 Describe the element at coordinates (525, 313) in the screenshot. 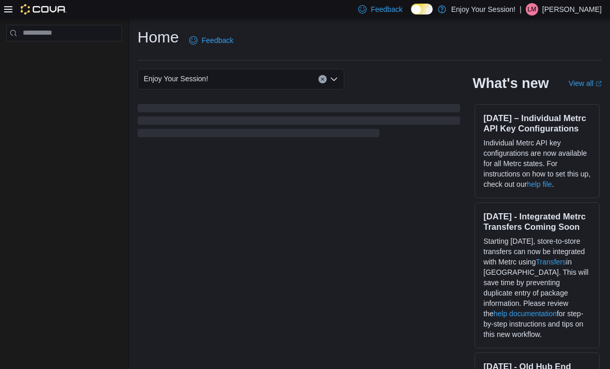

I see `a: help documentation` at that location.